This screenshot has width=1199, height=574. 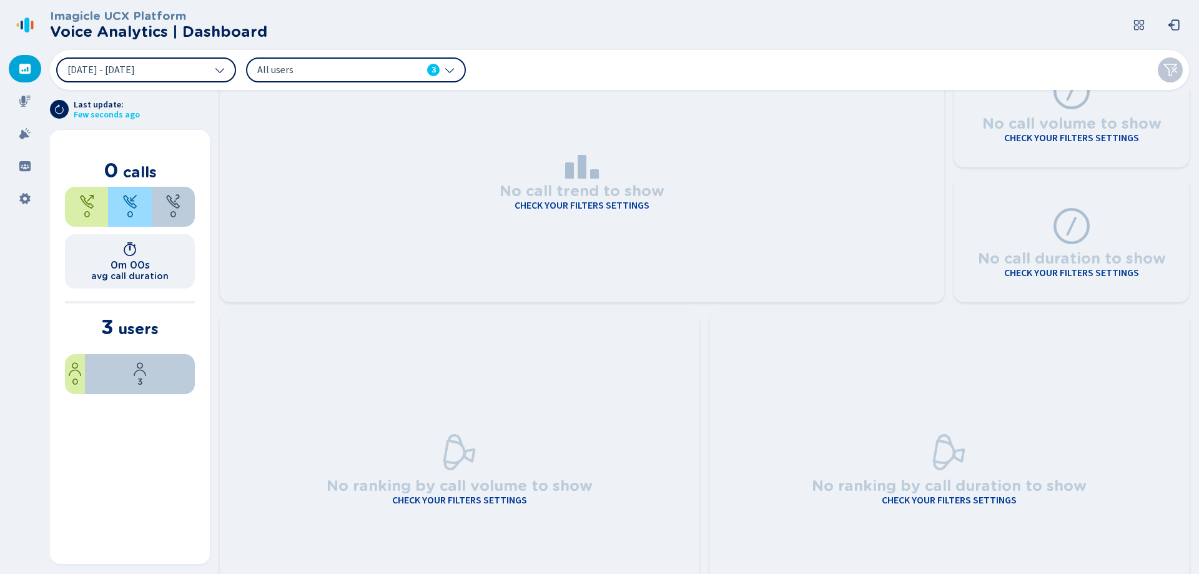 I want to click on button: Clear filters, so click(x=1171, y=70).